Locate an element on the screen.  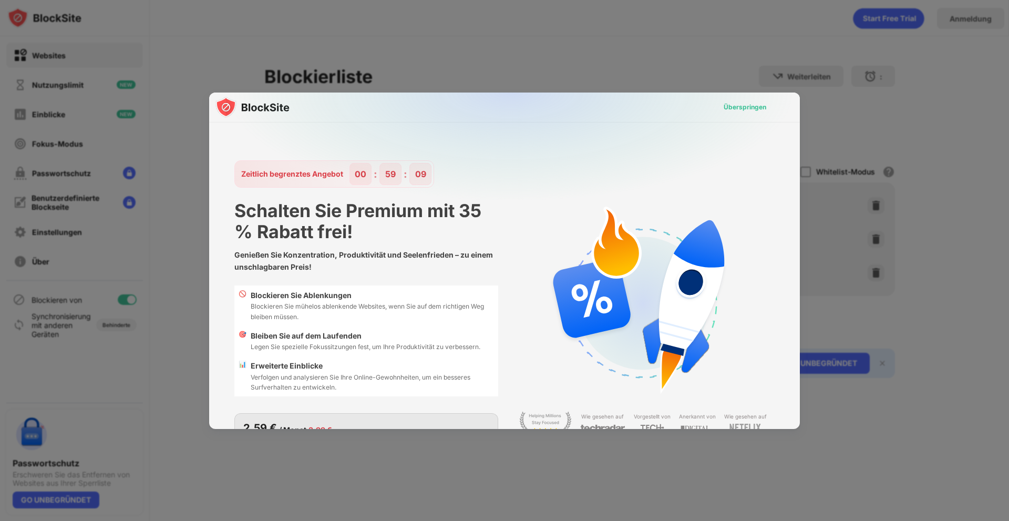
font: Blockieren Sie mühelos ablenkende Websites, wenn Sie auf dem richtigen Weg bleiben müssen. is located at coordinates (368, 311).